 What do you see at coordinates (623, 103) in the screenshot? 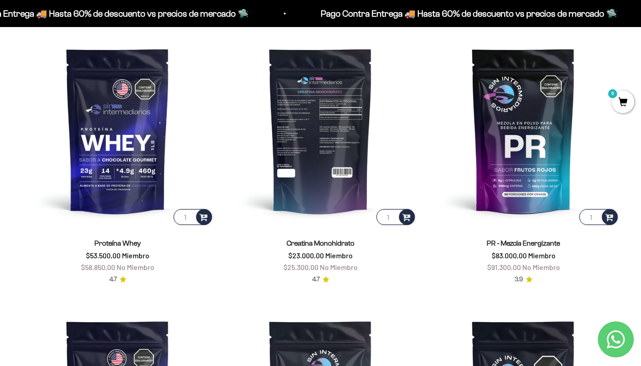
I see `a: 0` at bounding box center [623, 103].